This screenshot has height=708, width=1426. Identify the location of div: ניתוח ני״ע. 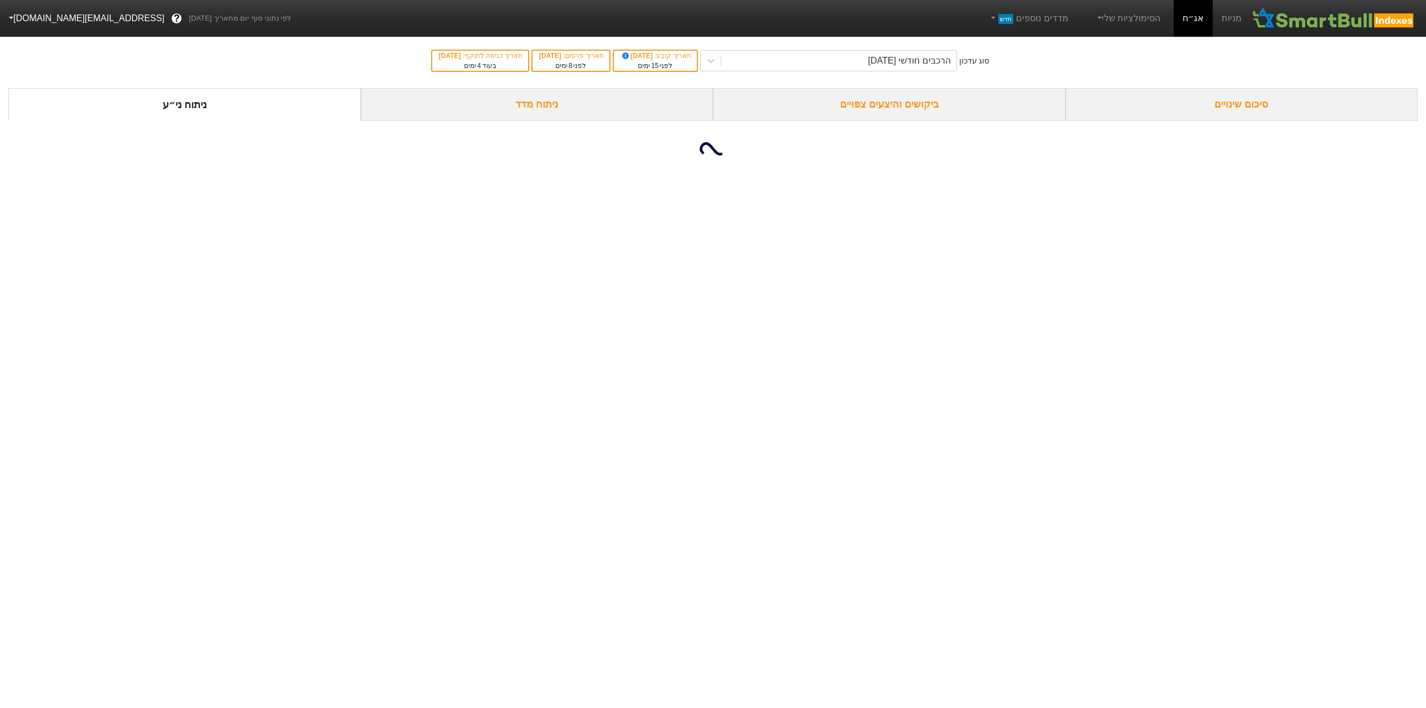
(184, 104).